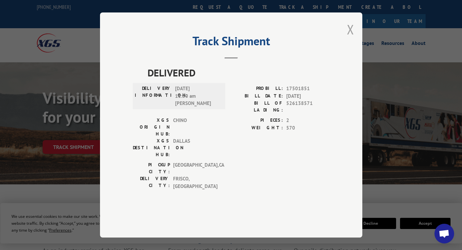 The height and width of the screenshot is (250, 462). I want to click on label: WEIGHT:, so click(257, 128).